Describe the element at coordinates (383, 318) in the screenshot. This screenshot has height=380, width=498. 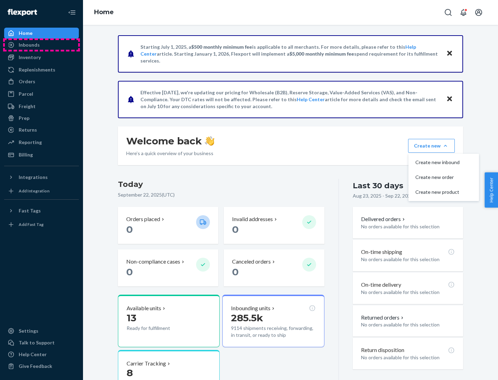
I see `button: Returned orders` at that location.